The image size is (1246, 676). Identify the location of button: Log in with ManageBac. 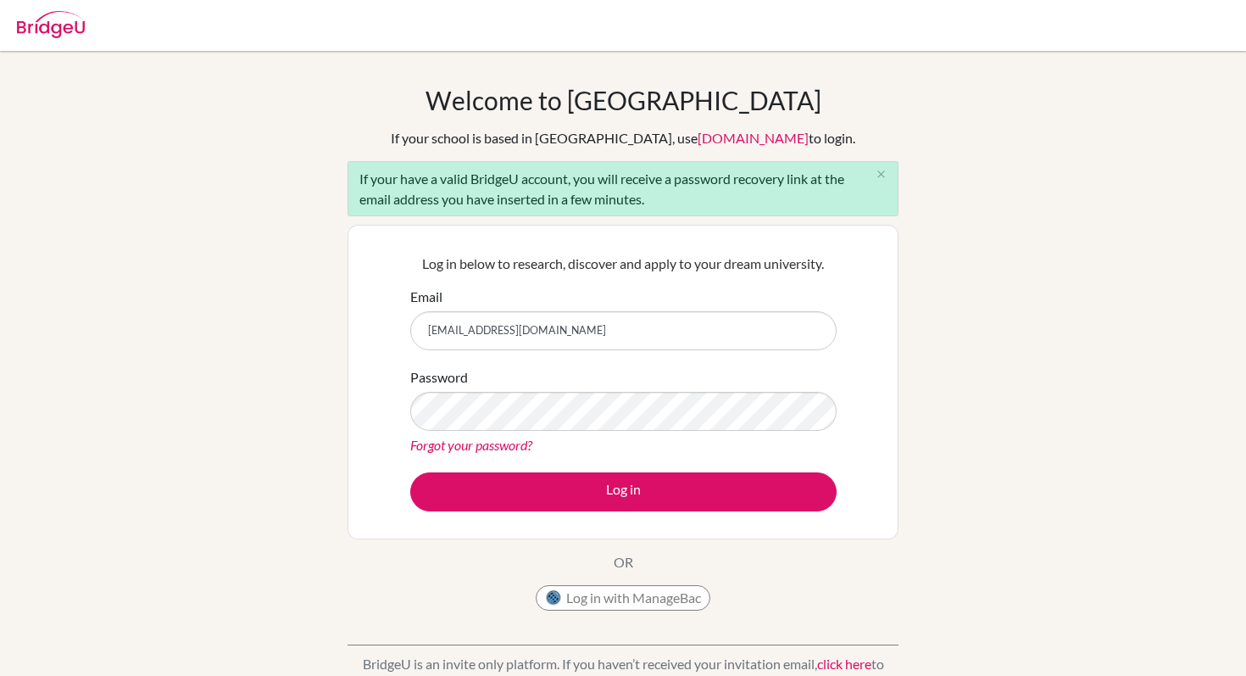
(623, 598).